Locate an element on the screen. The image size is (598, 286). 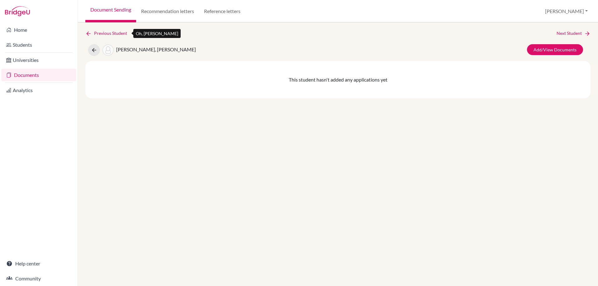
a: Universities is located at coordinates (39, 60).